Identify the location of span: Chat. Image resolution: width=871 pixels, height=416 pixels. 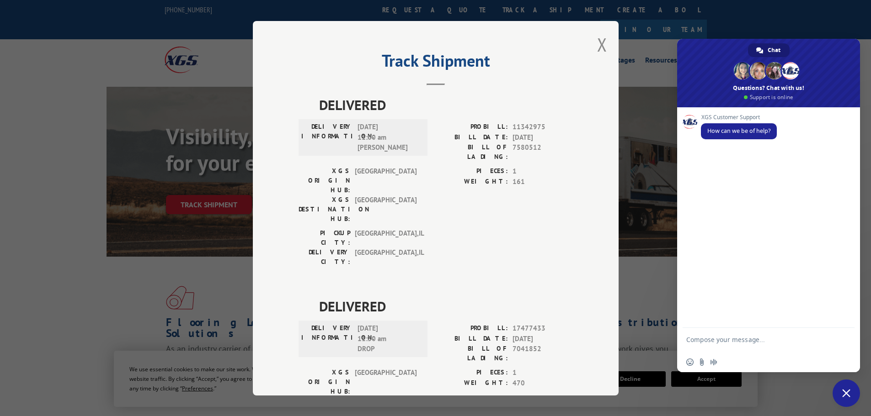
(774, 50).